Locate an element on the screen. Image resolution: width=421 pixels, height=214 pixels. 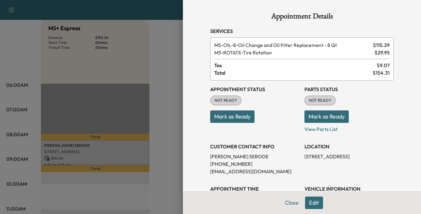
h3: Parts Status is located at coordinates (349, 89).